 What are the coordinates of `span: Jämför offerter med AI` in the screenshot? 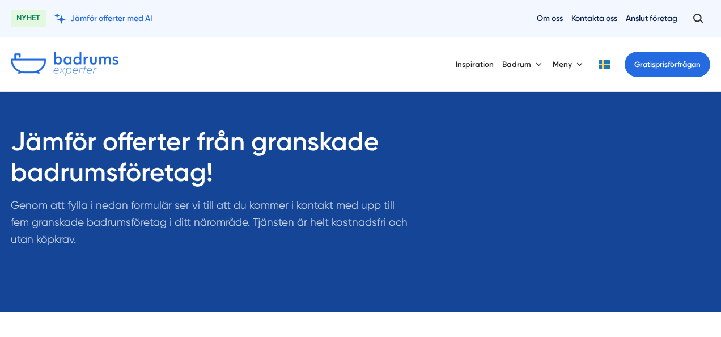 It's located at (111, 18).